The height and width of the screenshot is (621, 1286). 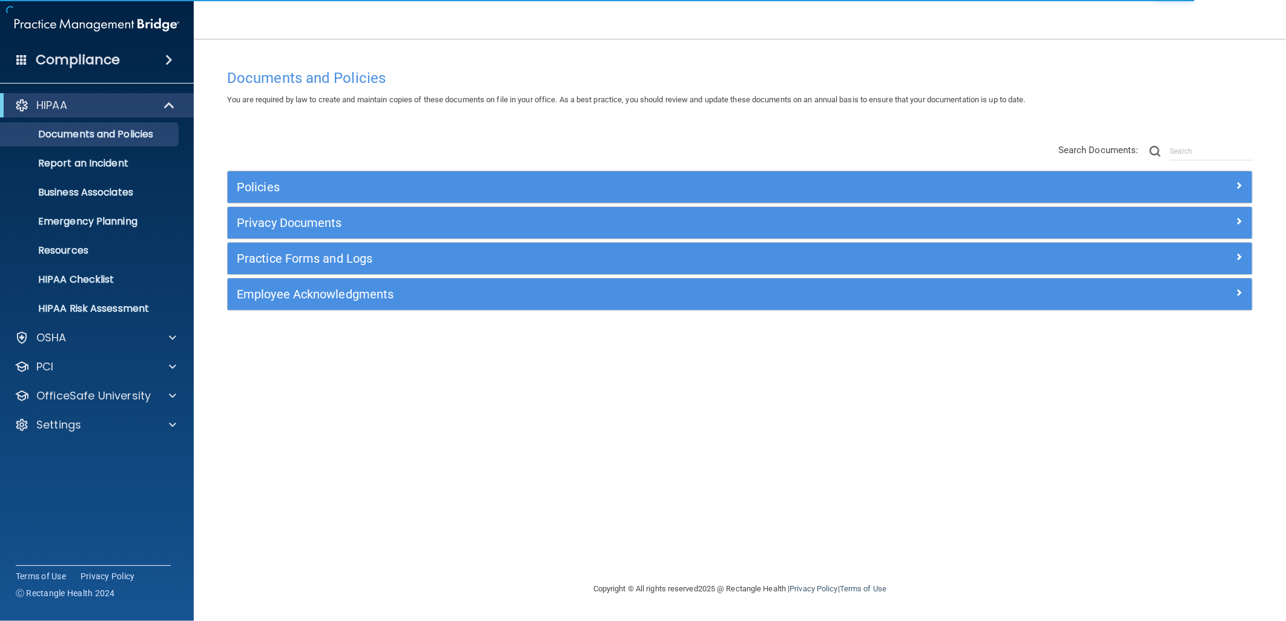 What do you see at coordinates (740, 589) in the screenshot?
I see `div: Copyright © All rights reserved 2025 @ Rectangle Health | |` at bounding box center [740, 589].